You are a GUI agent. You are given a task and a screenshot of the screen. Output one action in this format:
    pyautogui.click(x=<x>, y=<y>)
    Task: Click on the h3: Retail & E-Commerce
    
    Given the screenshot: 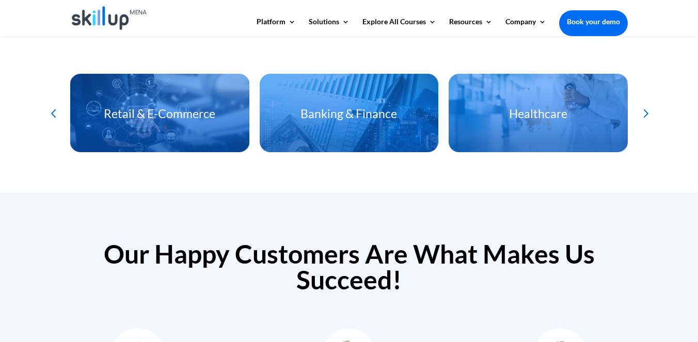 What is the action you would take?
    pyautogui.click(x=160, y=116)
    